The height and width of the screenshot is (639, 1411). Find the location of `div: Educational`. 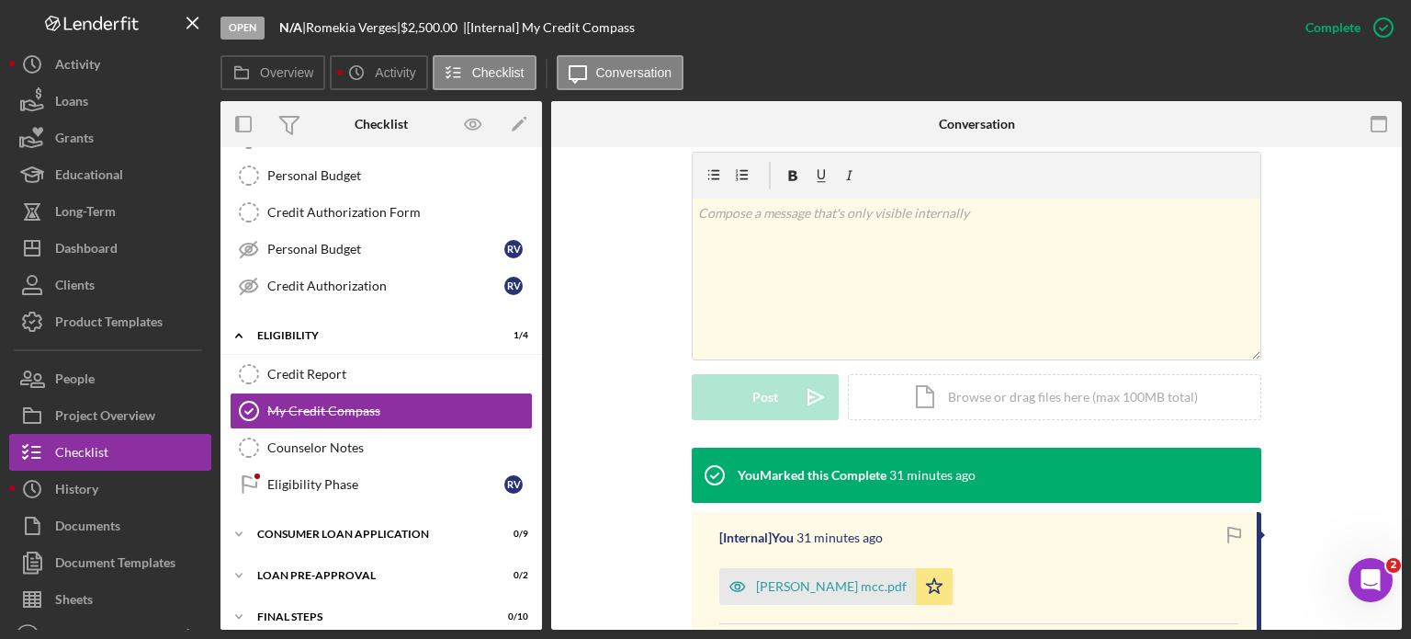

div: Educational is located at coordinates (89, 176).